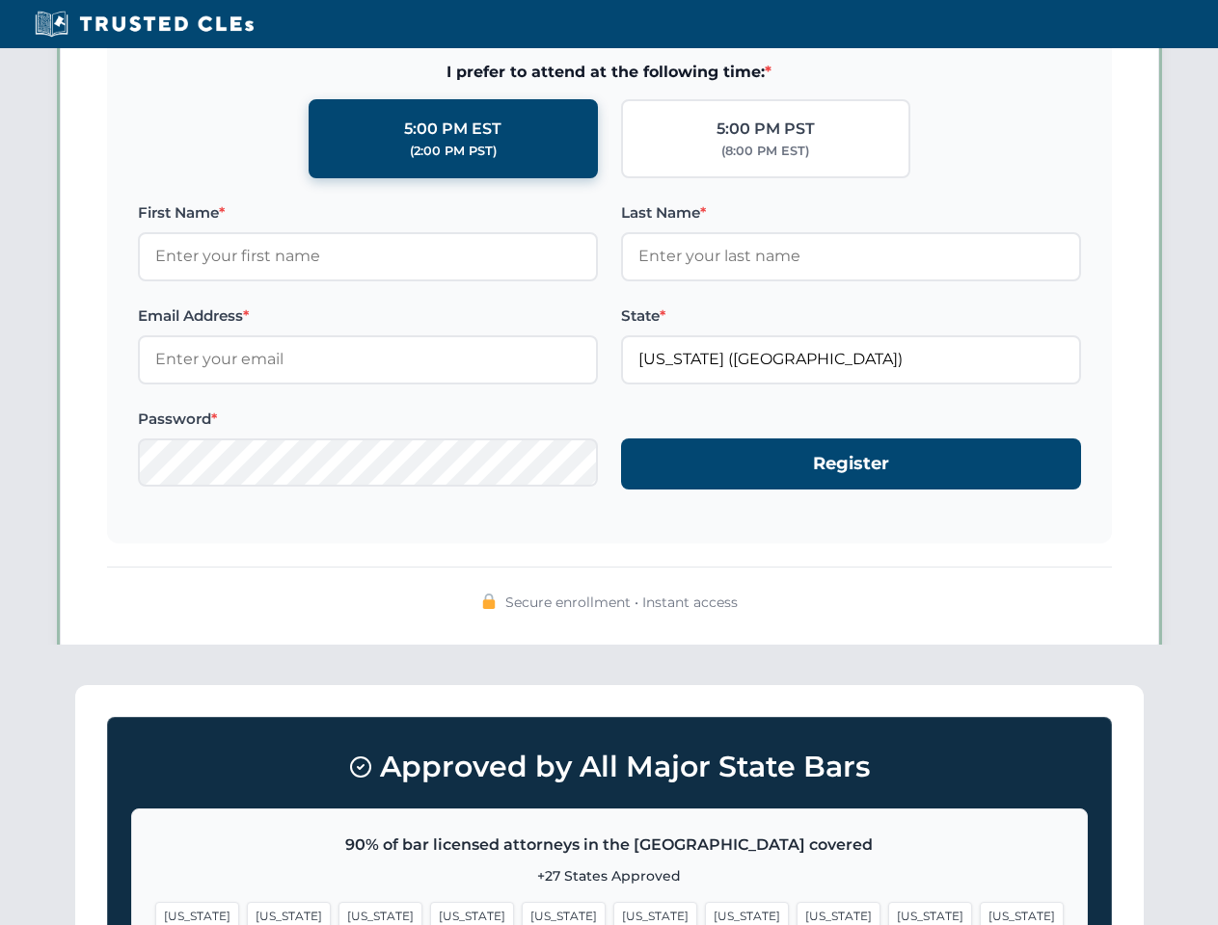  Describe the element at coordinates (609, 767) in the screenshot. I see `h3: Approved by All Major State Bars` at that location.